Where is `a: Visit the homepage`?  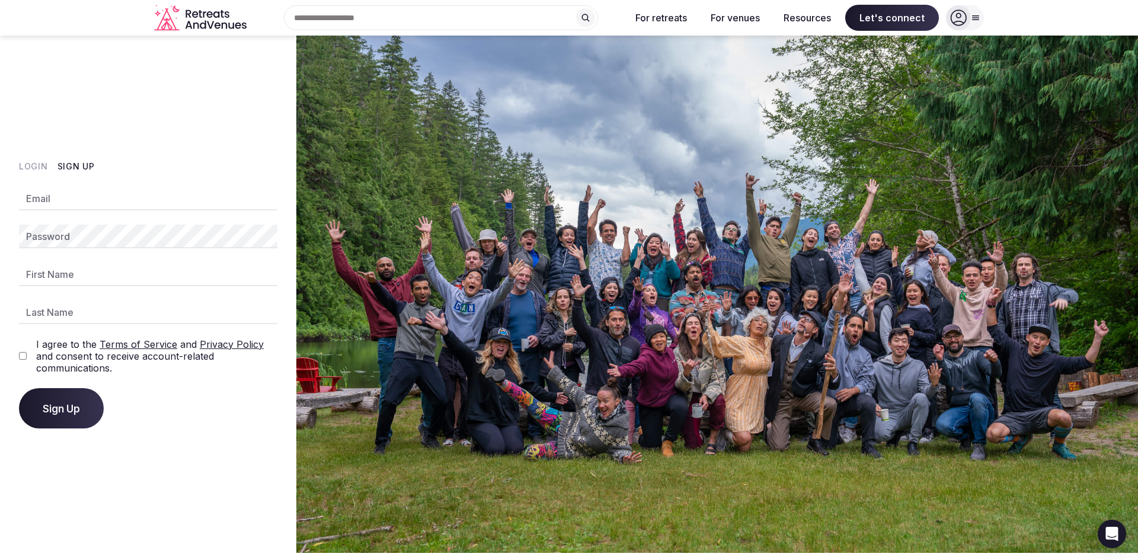
a: Visit the homepage is located at coordinates (202, 18).